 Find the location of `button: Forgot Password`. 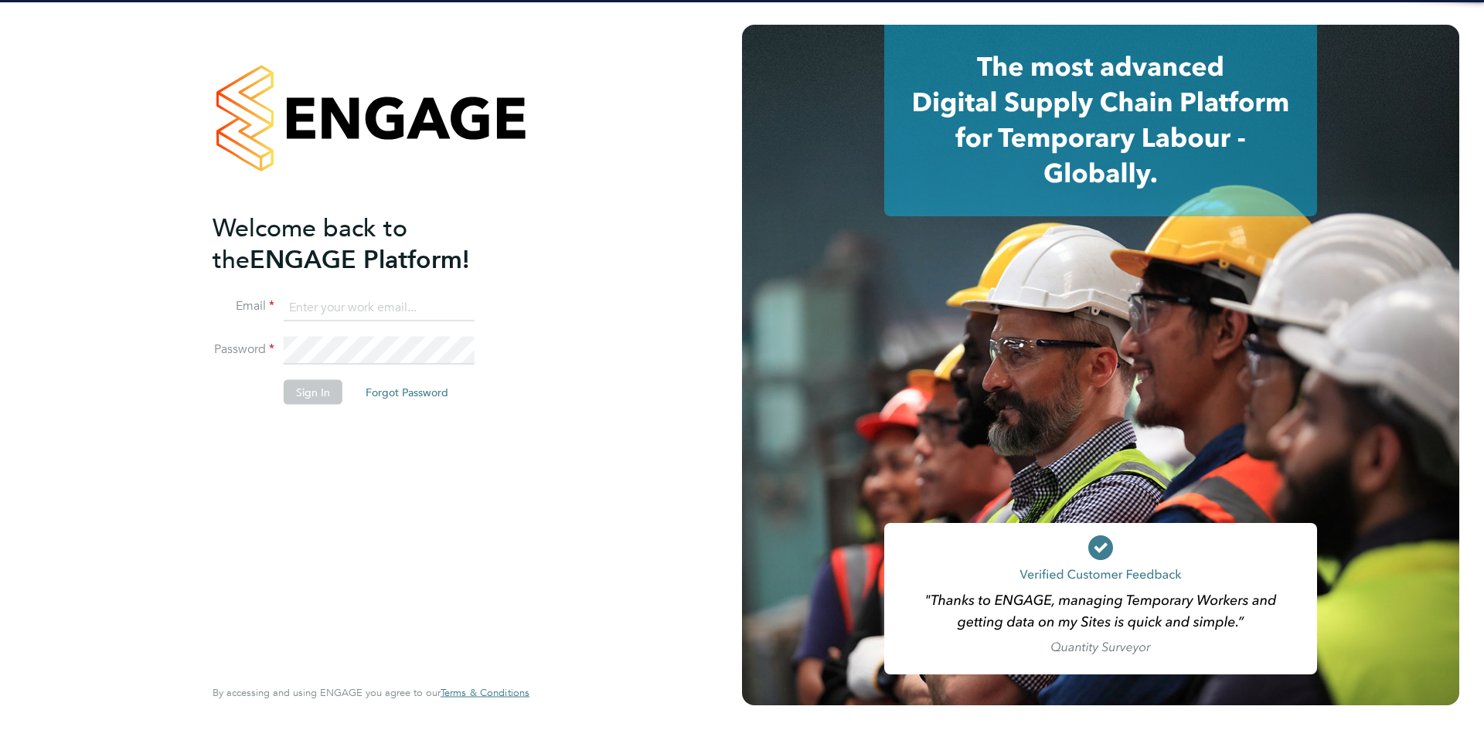

button: Forgot Password is located at coordinates (407, 393).